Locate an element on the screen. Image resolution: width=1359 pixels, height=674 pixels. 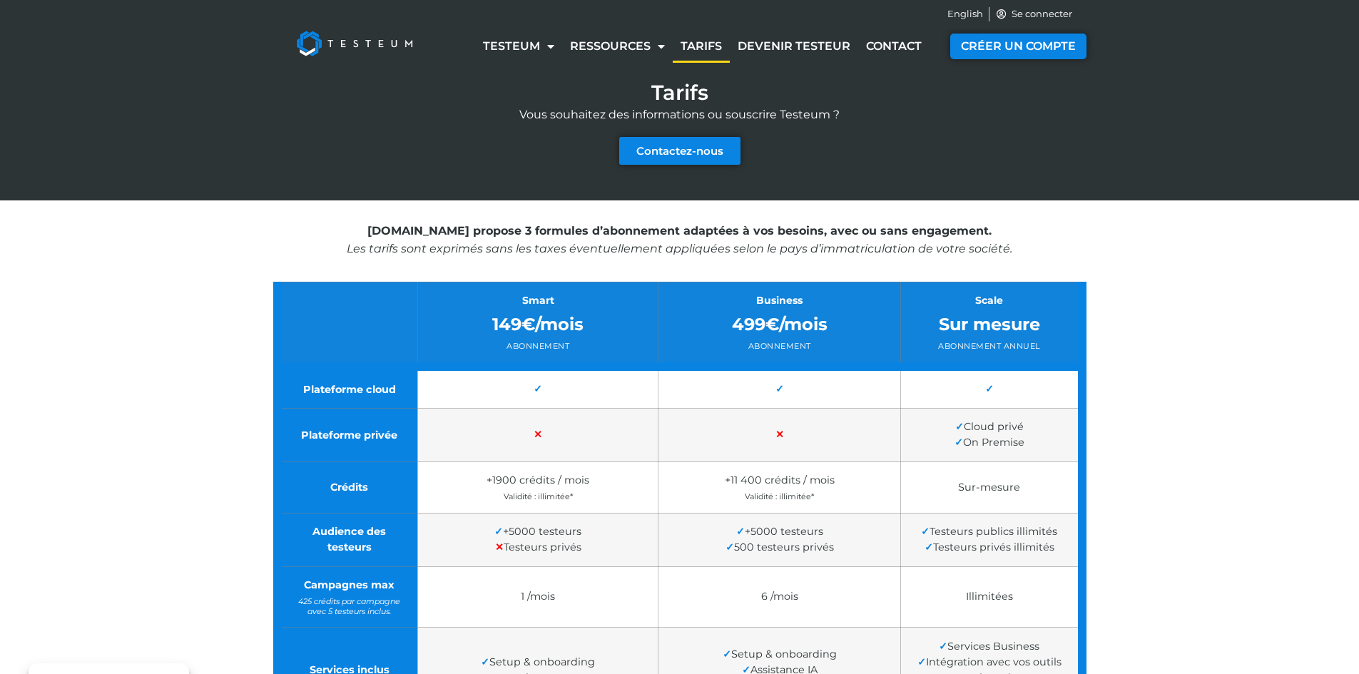
td: Plateforme privée is located at coordinates (347, 435).